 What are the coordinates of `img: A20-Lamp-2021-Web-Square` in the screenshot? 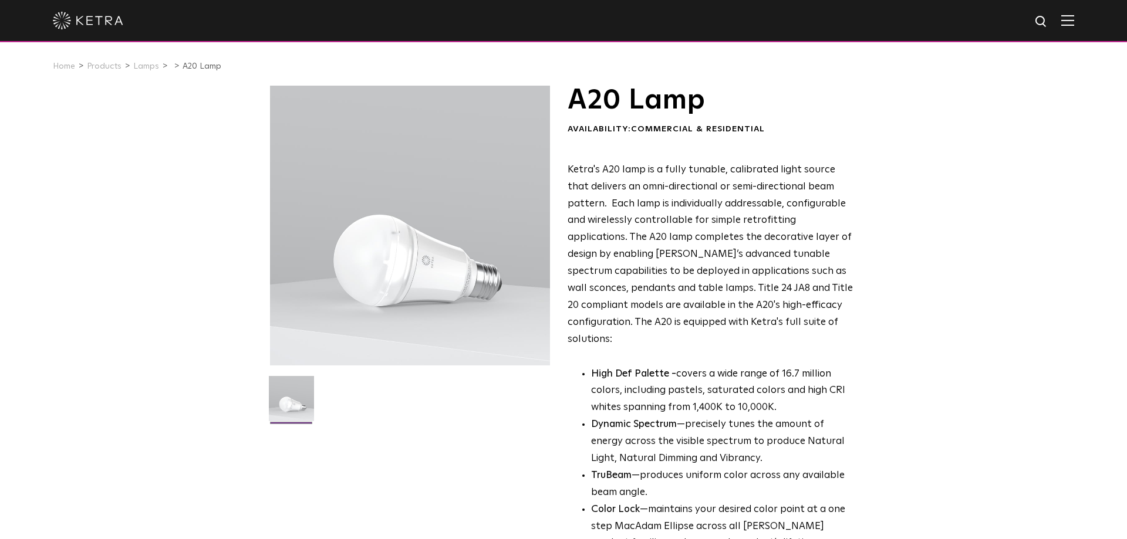 It's located at (291, 403).